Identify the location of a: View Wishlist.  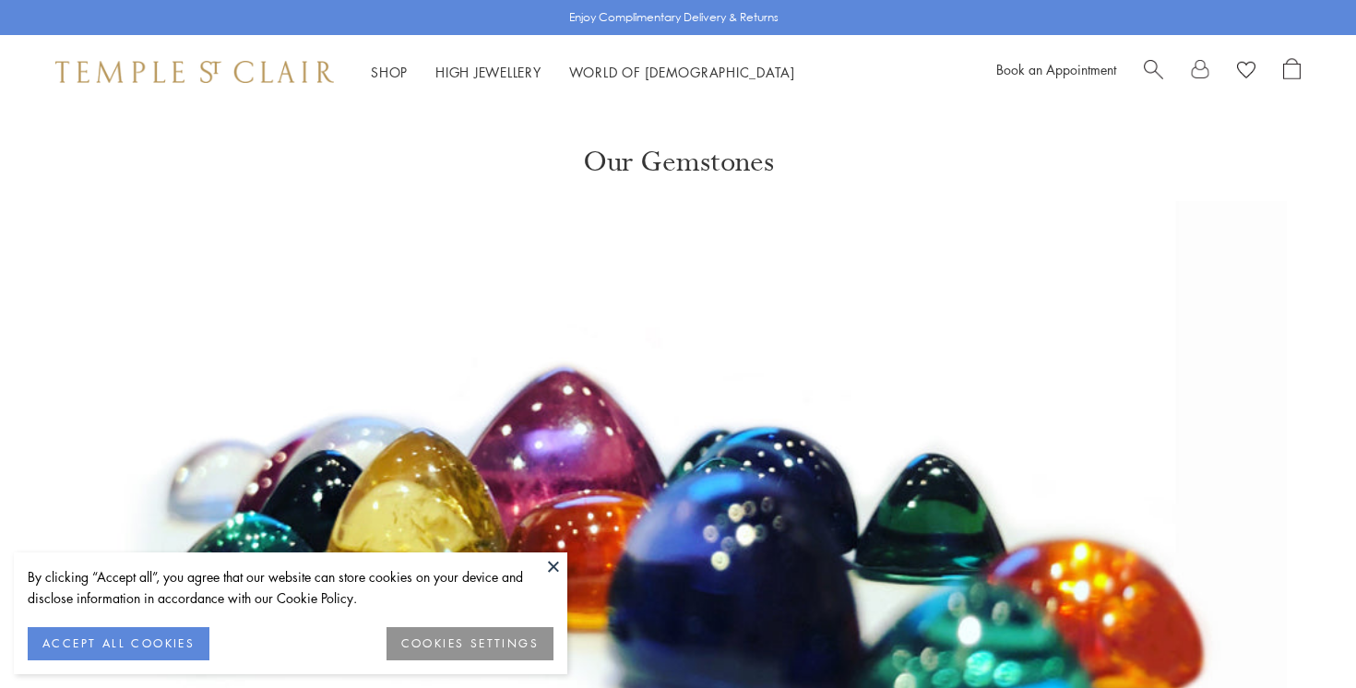
(1246, 72).